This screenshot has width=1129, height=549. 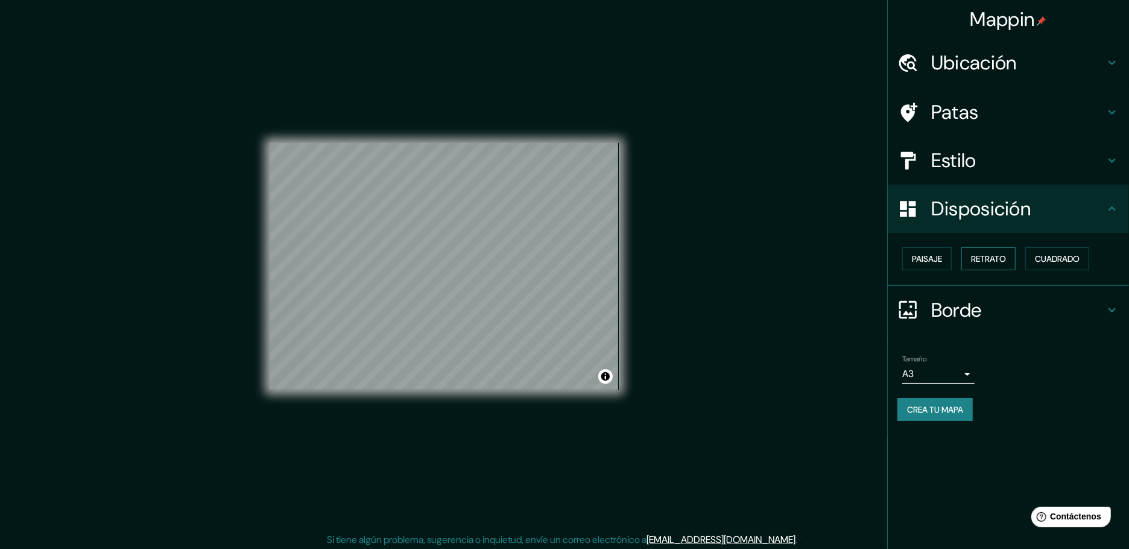 What do you see at coordinates (935, 409) in the screenshot?
I see `button: Crea tu mapa` at bounding box center [935, 409].